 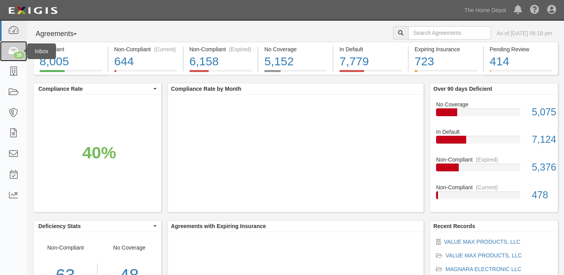 I want to click on div: 5,376, so click(x=542, y=168).